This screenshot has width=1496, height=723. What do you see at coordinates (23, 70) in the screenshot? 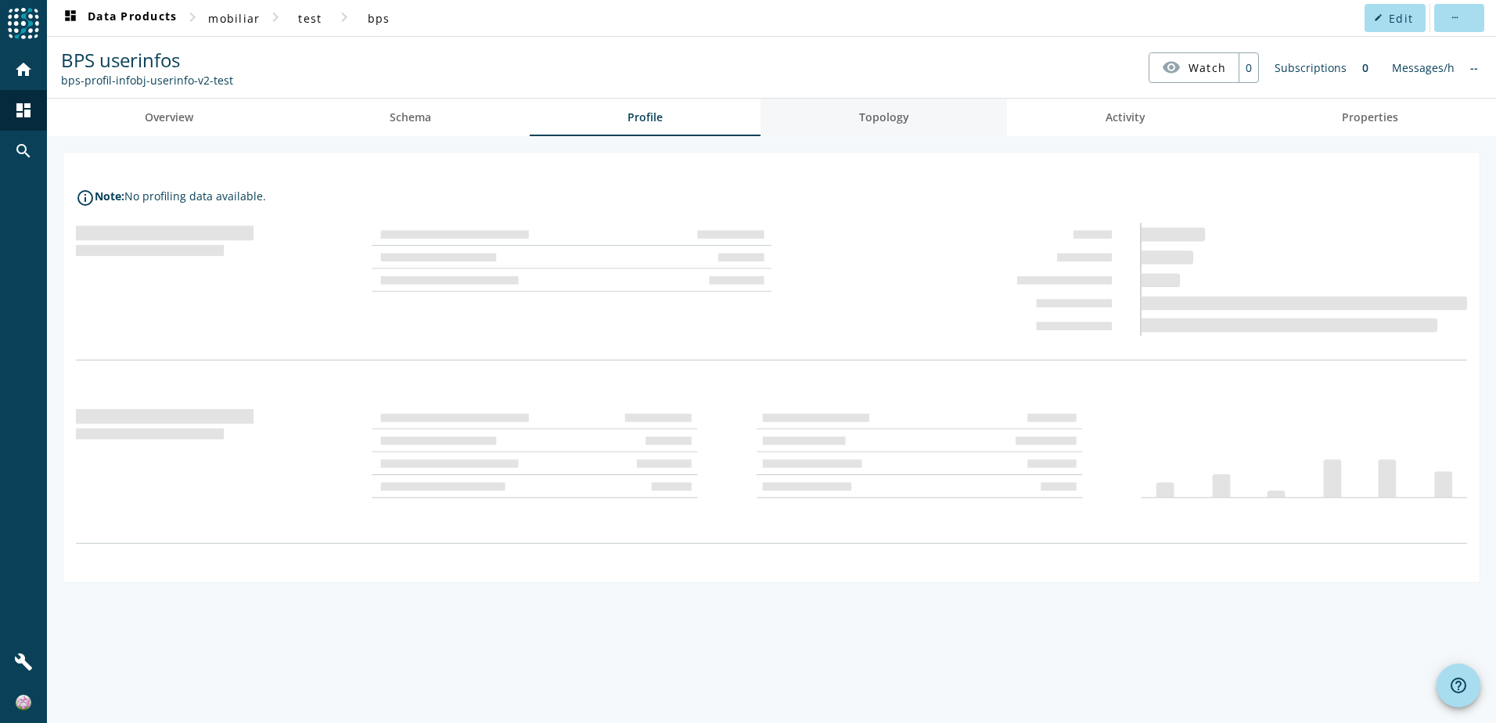
I see `mat-icon: home` at bounding box center [23, 70].